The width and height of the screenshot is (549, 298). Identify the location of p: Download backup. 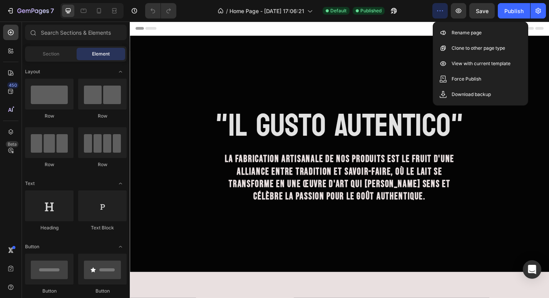
(472, 94).